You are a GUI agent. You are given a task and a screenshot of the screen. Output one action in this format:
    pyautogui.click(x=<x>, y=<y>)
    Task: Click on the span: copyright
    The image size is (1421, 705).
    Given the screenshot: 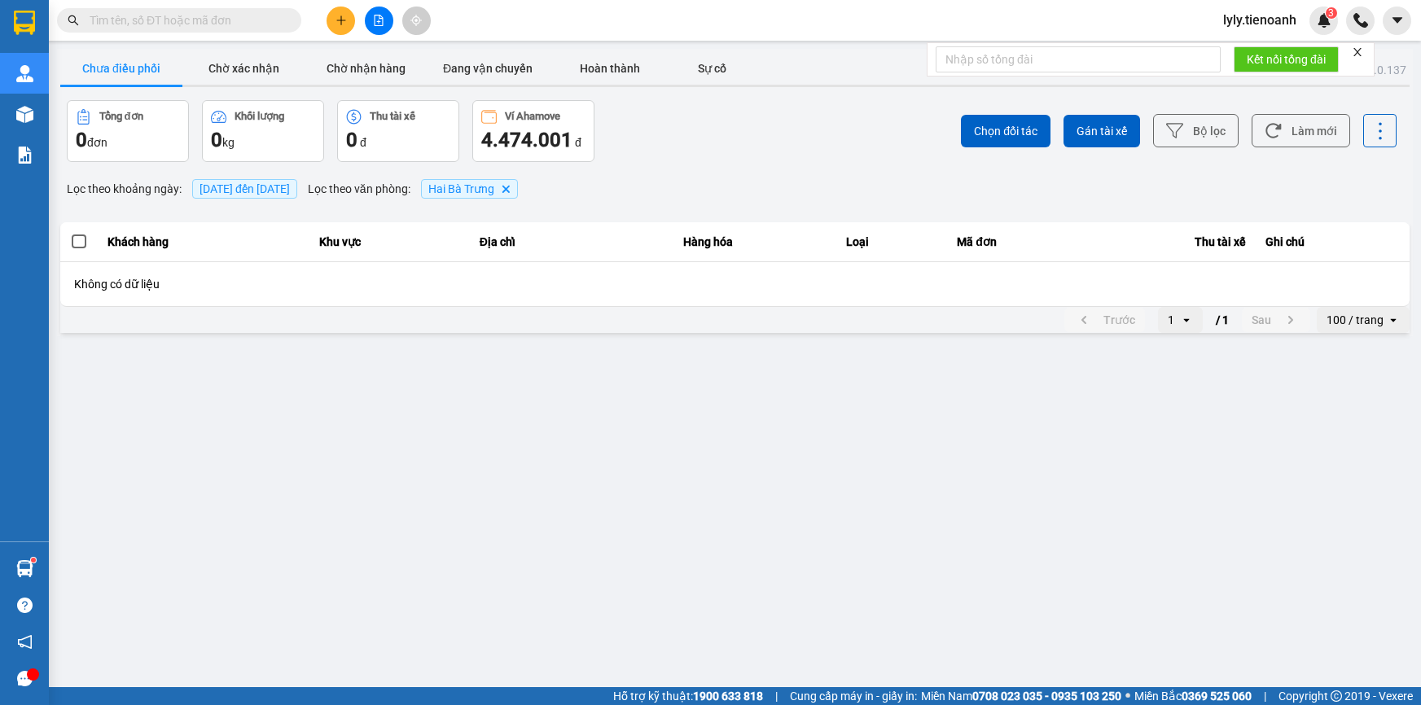 What is the action you would take?
    pyautogui.click(x=1336, y=696)
    